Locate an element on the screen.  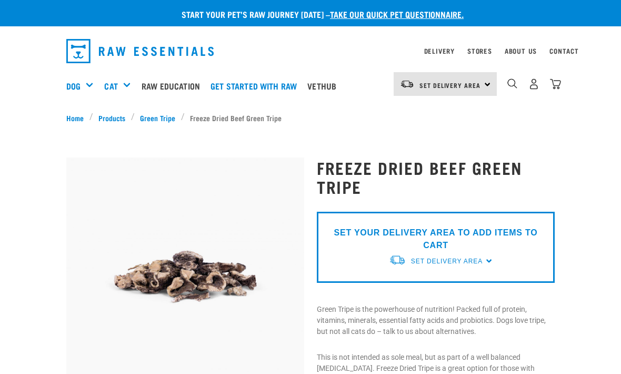
img: Raw Essentials Logo is located at coordinates (140, 51).